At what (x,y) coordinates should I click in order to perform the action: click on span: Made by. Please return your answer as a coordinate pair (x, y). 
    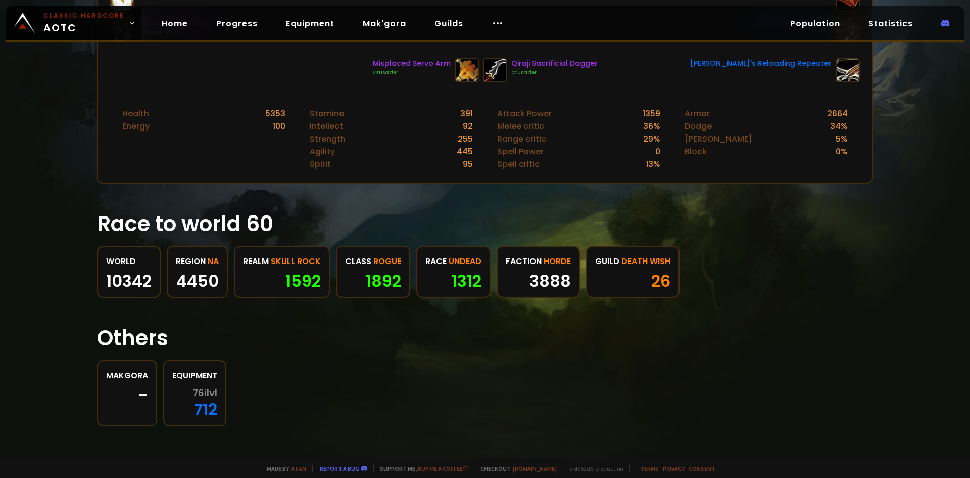
    Looking at the image, I should click on (284, 468).